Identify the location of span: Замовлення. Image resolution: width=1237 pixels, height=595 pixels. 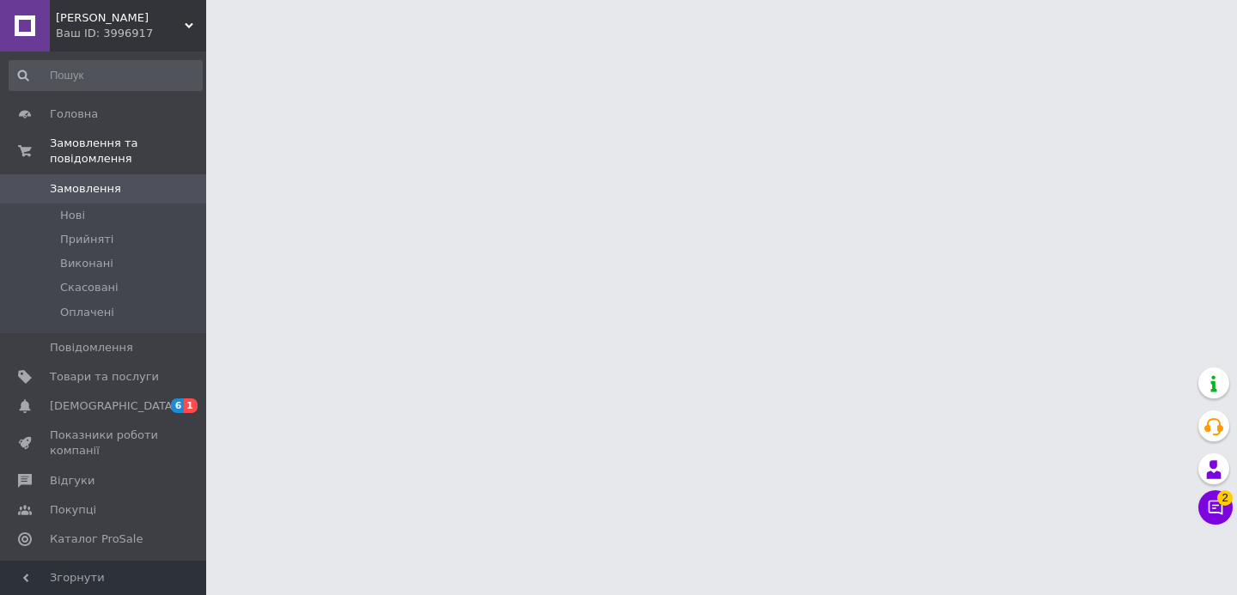
(85, 189).